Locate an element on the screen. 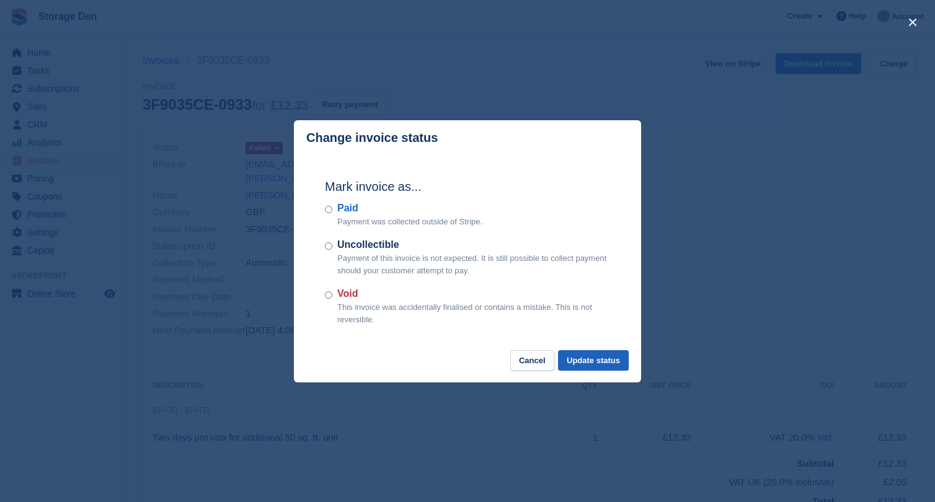 This screenshot has height=502, width=935. p: Payment of this invoice is not expected. It is still possible to collect payment should your cust... is located at coordinates (474, 264).